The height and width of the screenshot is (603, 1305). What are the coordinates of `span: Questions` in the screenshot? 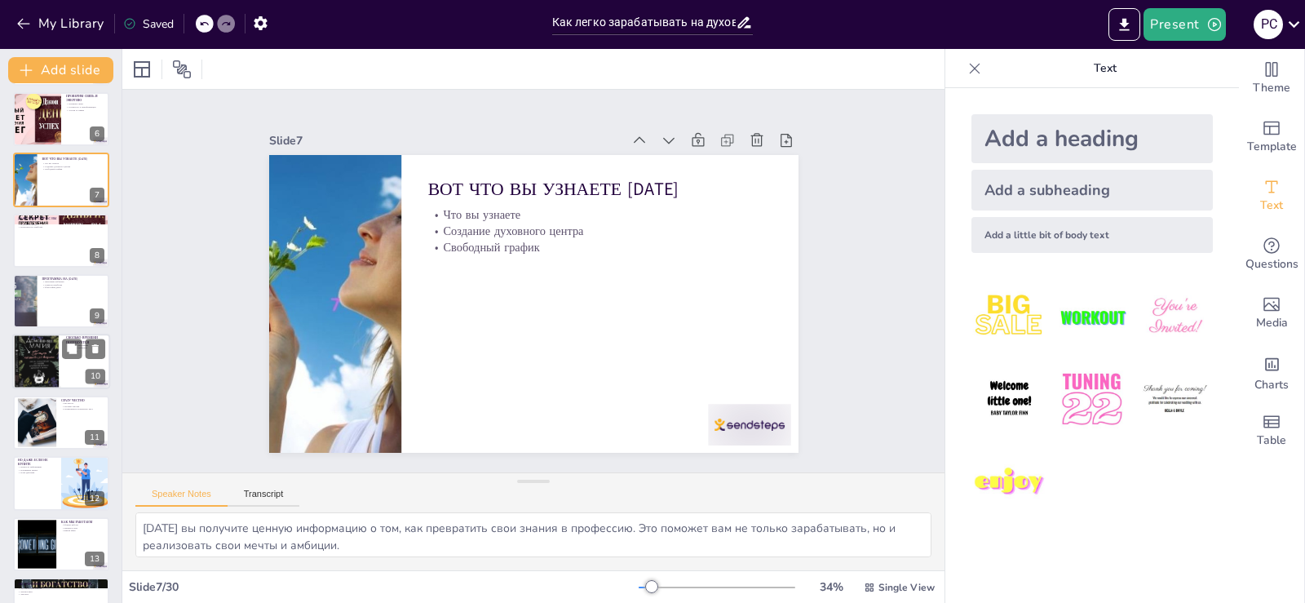 It's located at (1271, 264).